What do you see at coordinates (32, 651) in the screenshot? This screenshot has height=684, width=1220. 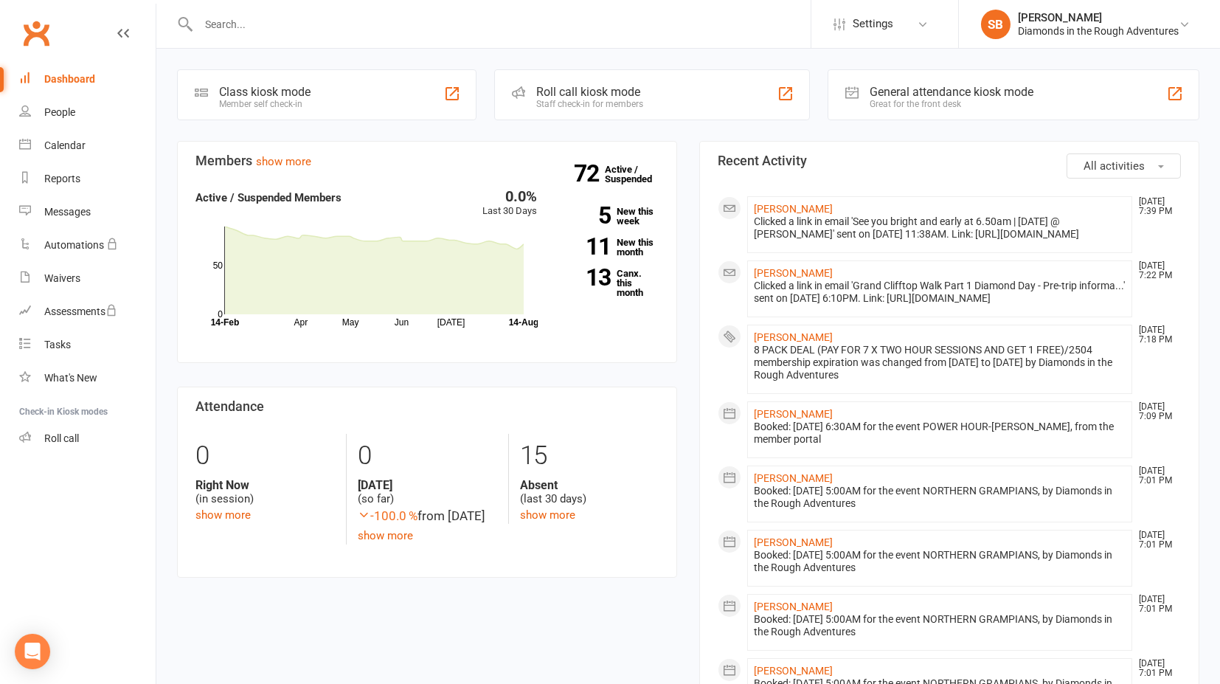 I see `div: Open Intercom Messenger` at bounding box center [32, 651].